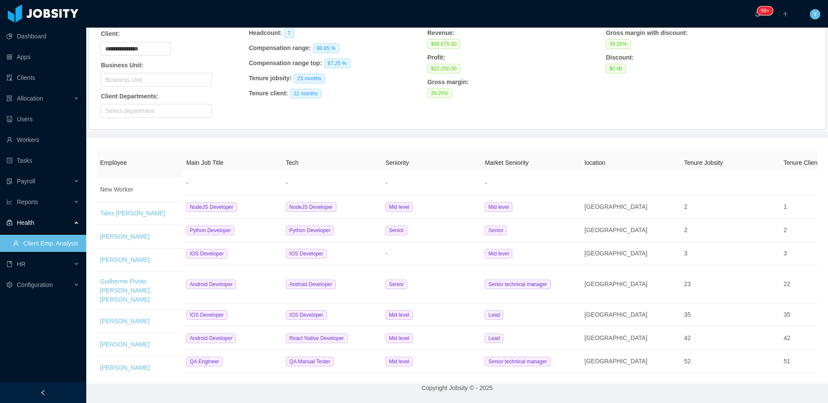  Describe the element at coordinates (620, 57) in the screenshot. I see `strong: Discount :` at that location.